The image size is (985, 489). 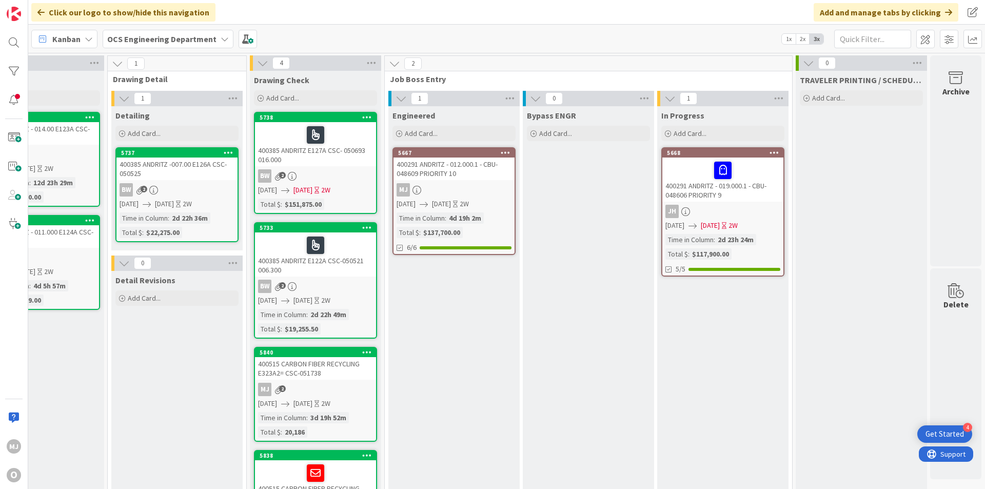 I want to click on div: Delete, so click(x=955, y=304).